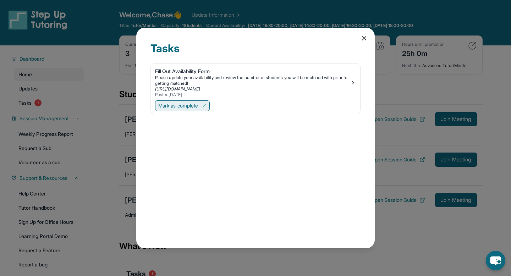 This screenshot has width=511, height=276. I want to click on div: Tasks, so click(255, 53).